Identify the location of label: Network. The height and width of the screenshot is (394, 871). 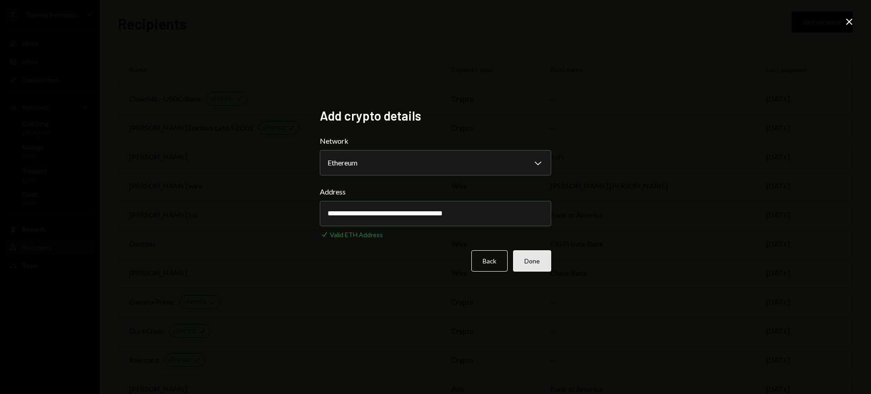
(436, 141).